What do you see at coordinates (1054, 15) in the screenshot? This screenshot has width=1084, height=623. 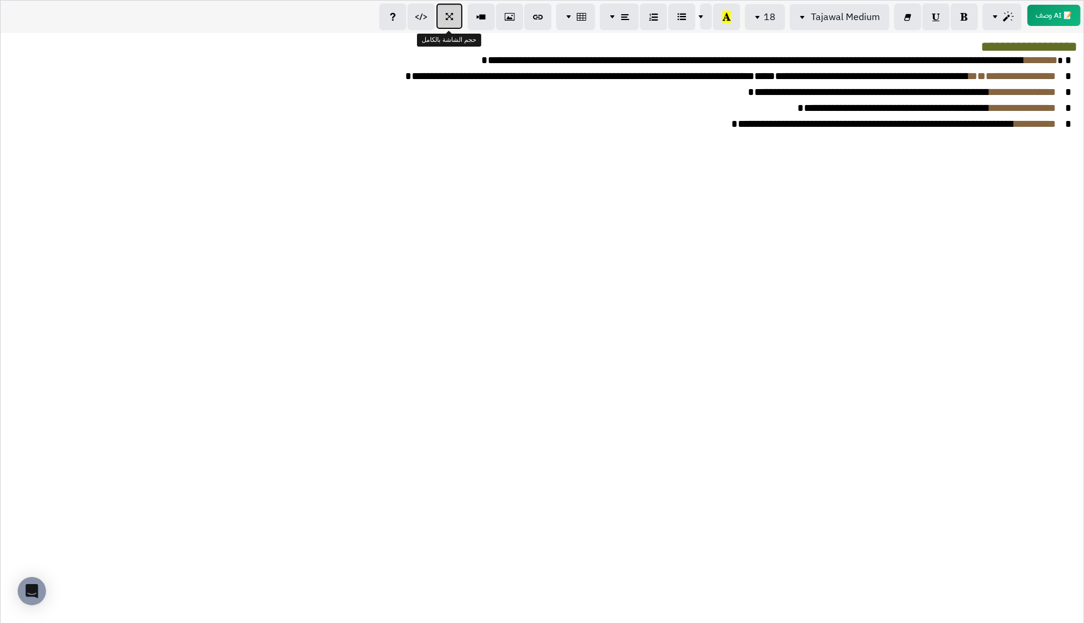 I see `button: 📝 AI وصف` at bounding box center [1054, 15].